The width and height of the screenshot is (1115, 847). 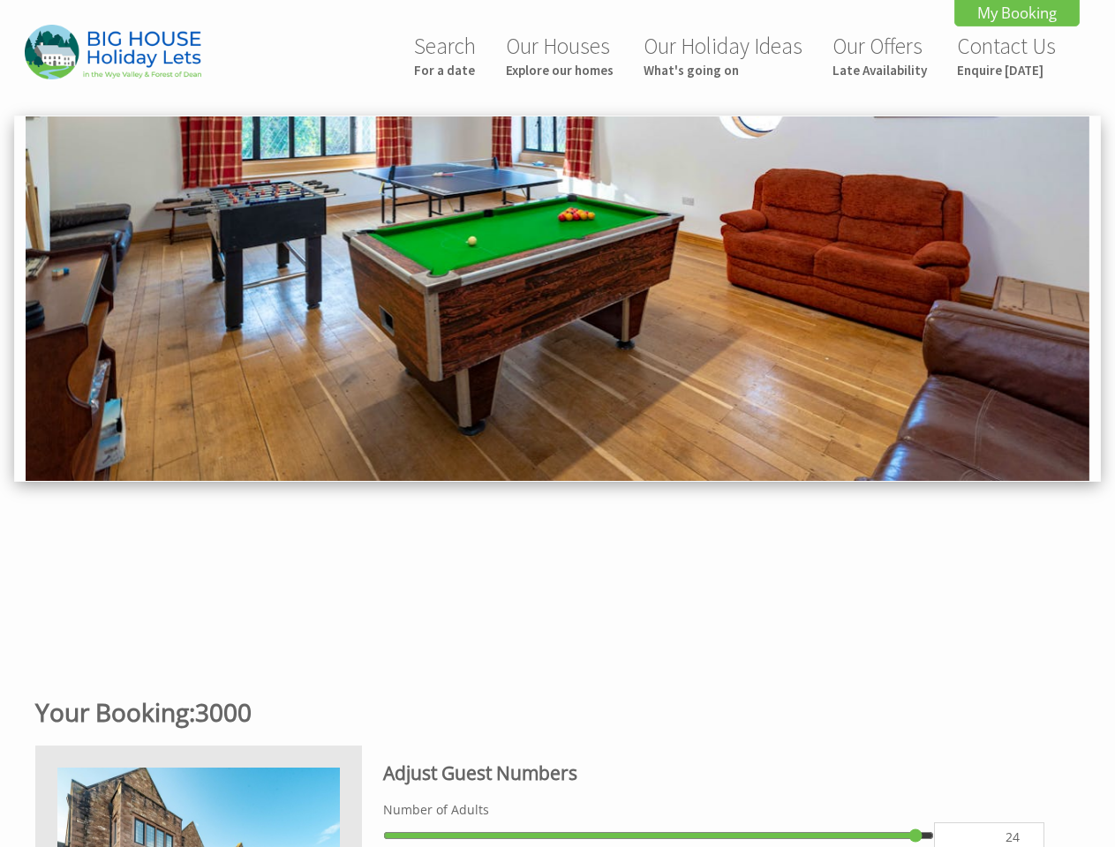 What do you see at coordinates (723, 55) in the screenshot?
I see `a: Our Holiday IdeasWhat's going on` at bounding box center [723, 55].